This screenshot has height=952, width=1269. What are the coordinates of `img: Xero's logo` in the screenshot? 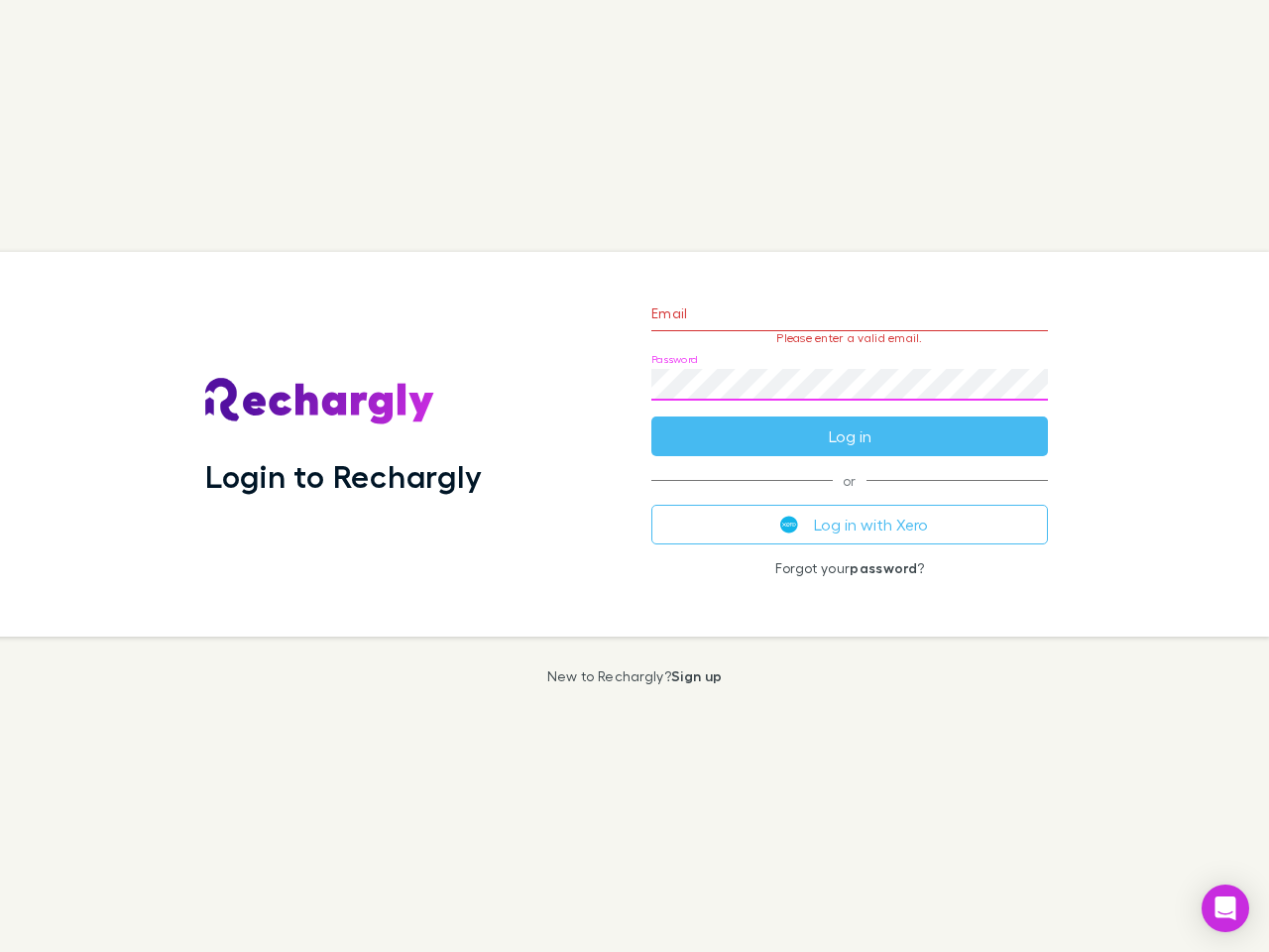 It's located at (790, 524).